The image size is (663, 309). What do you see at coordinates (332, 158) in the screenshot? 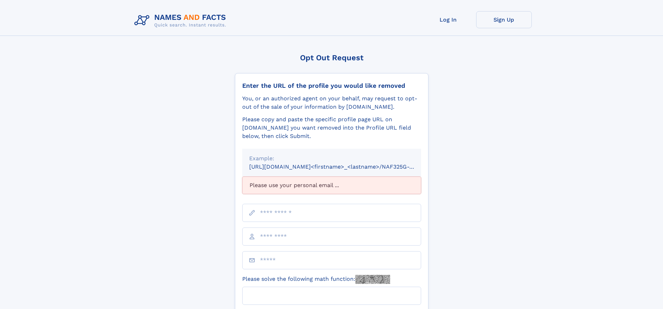
I see `div: Example:` at bounding box center [332, 158].